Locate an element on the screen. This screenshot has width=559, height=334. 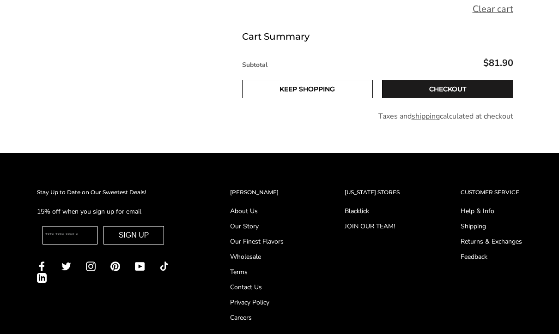
a: YouTube is located at coordinates (140, 266).